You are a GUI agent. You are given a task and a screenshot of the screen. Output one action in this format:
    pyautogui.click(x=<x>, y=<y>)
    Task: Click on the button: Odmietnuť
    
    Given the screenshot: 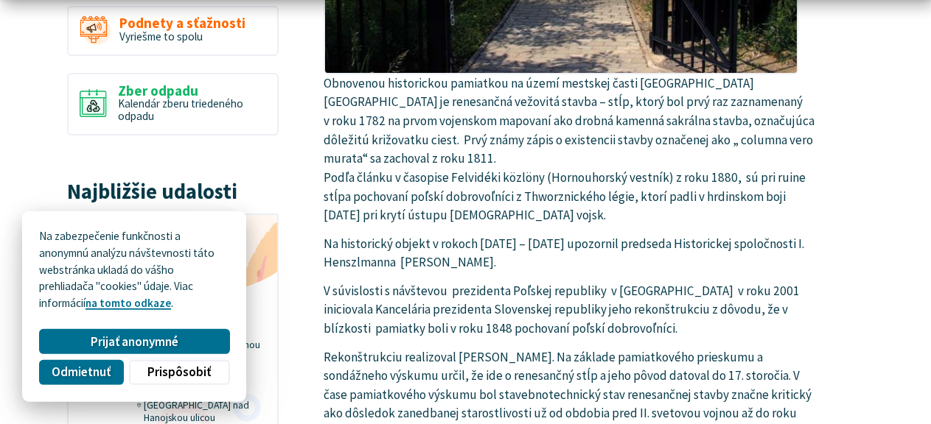 What is the action you would take?
    pyautogui.click(x=81, y=373)
    